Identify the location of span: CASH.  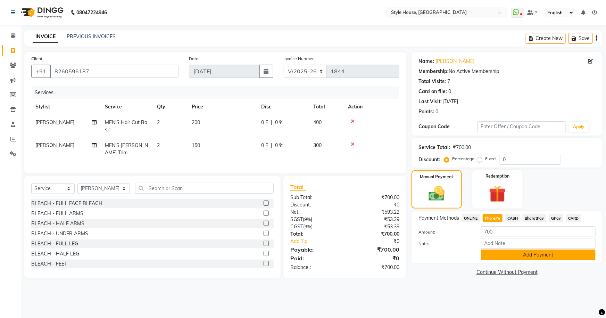
(513, 218).